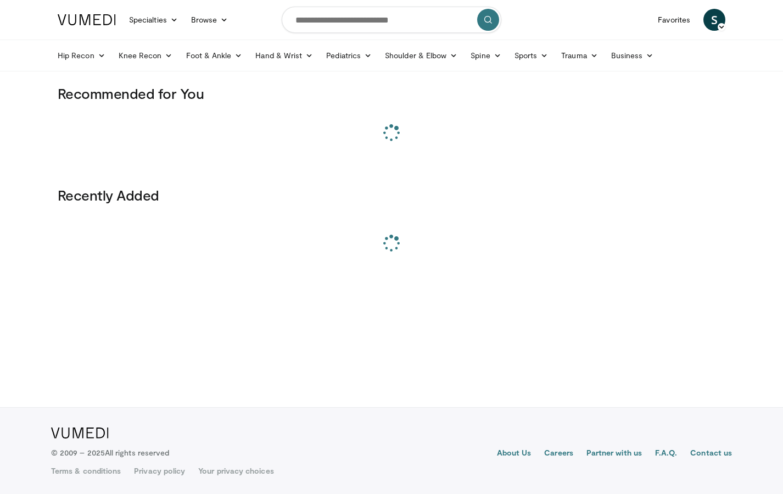 The height and width of the screenshot is (494, 783). What do you see at coordinates (614, 454) in the screenshot?
I see `a: Partner with us` at bounding box center [614, 454].